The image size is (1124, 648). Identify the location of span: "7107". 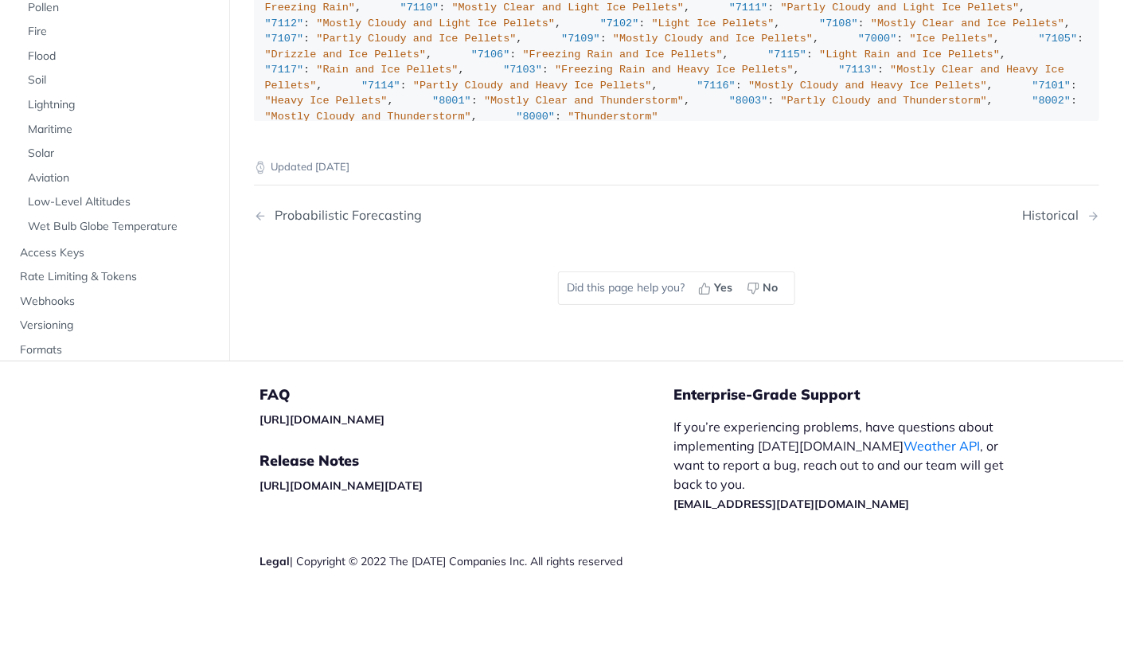
(284, 38).